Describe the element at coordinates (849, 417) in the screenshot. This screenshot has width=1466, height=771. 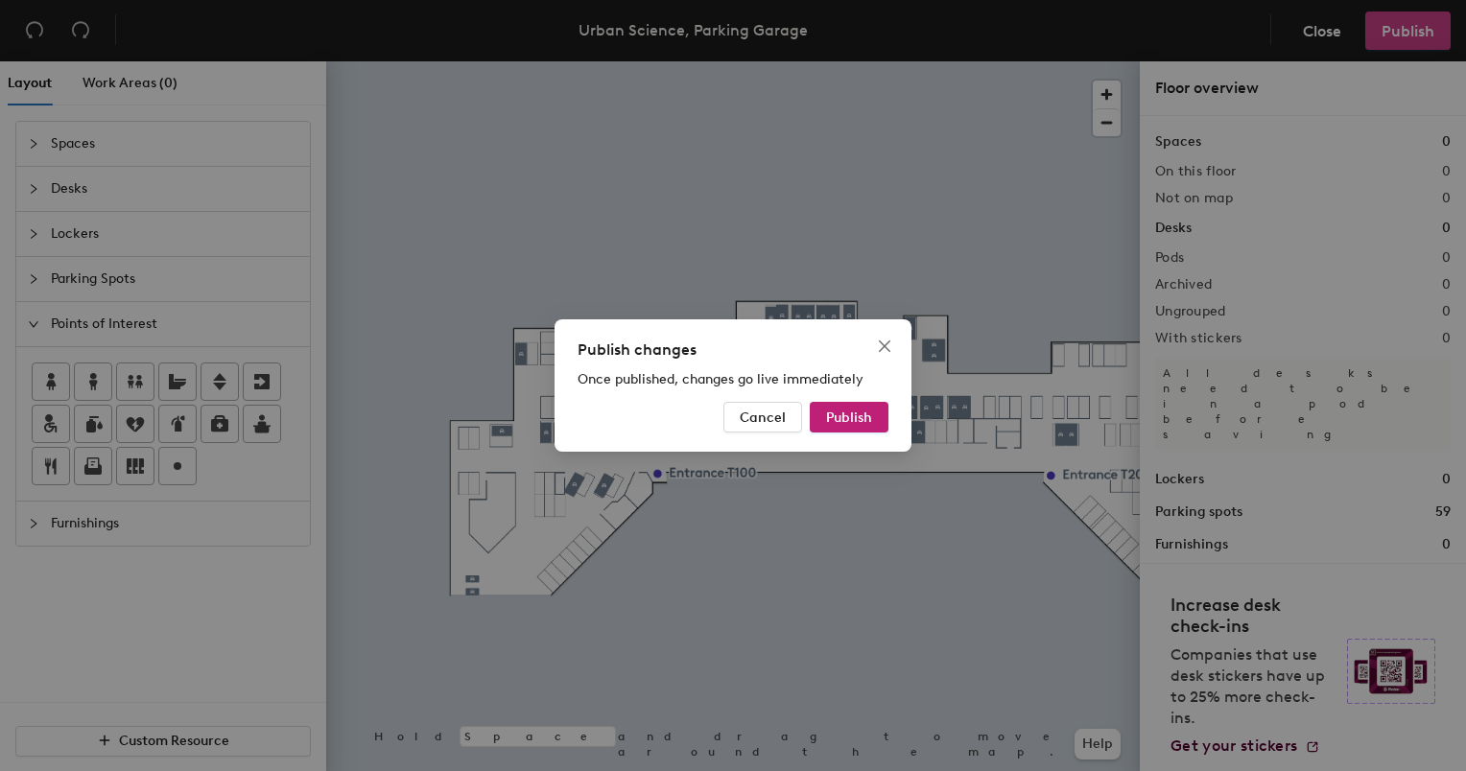
I see `button: Publish` at that location.